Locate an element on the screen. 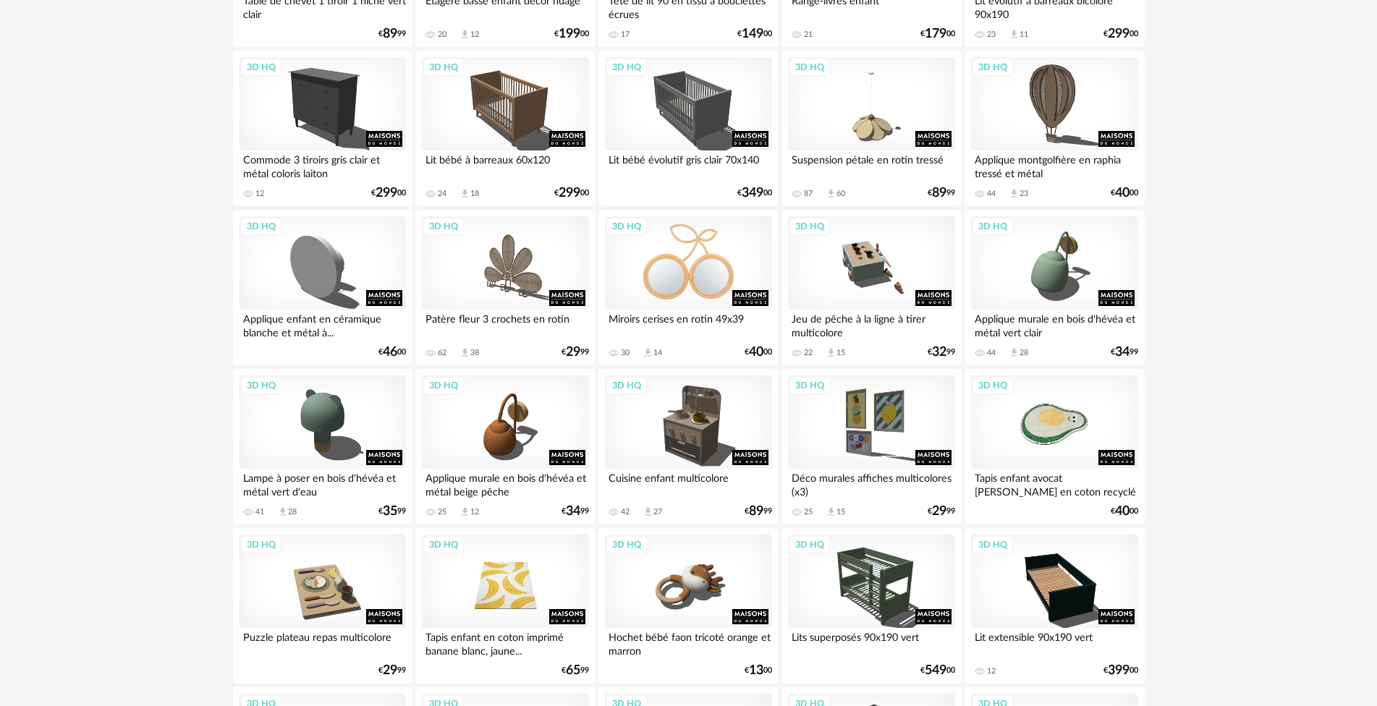  div: Miroirs cerises en rotin 49x39 is located at coordinates (688, 324).